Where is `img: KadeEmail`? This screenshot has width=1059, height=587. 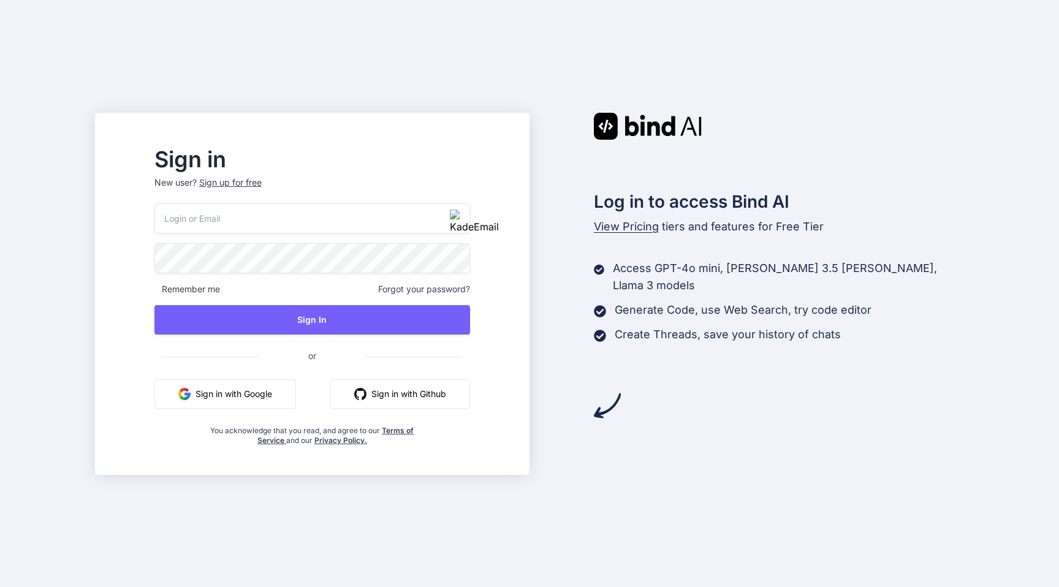
img: KadeEmail is located at coordinates (474, 222).